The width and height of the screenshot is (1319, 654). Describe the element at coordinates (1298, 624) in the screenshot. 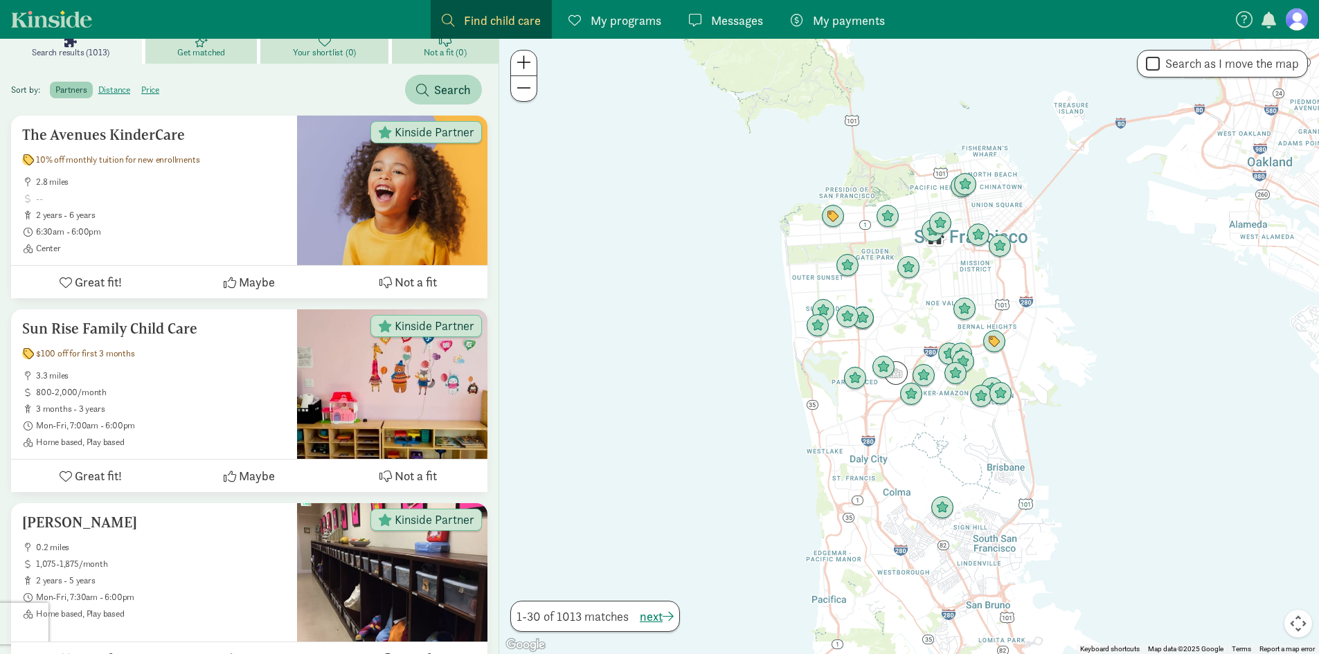

I see `button: Map camera controls` at that location.